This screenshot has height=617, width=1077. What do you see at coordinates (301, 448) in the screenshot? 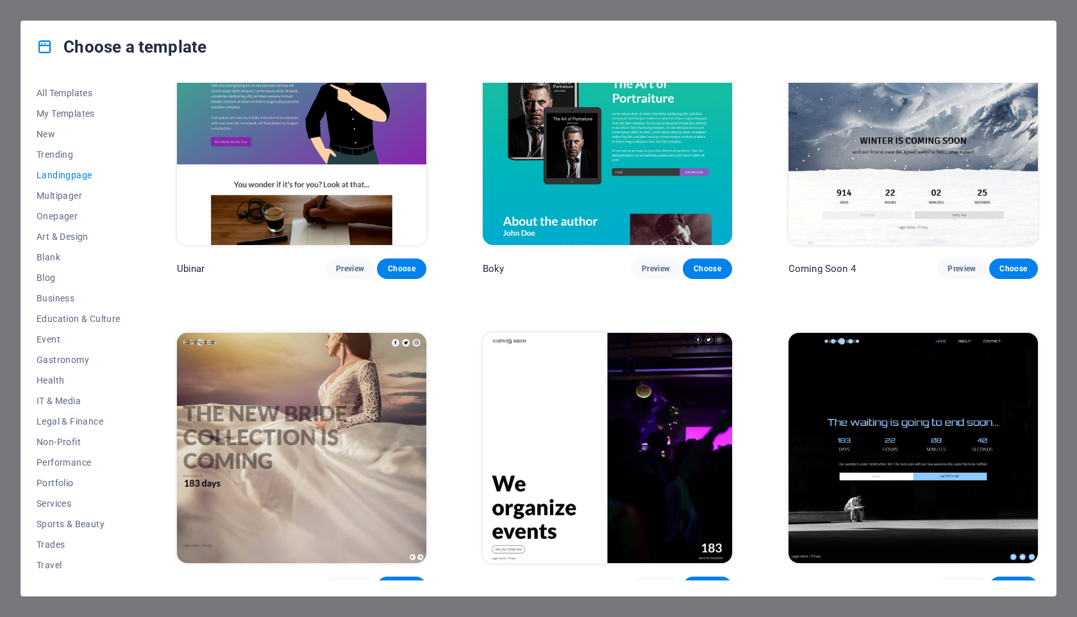
I see `img: Coming Soon 3` at bounding box center [301, 448].